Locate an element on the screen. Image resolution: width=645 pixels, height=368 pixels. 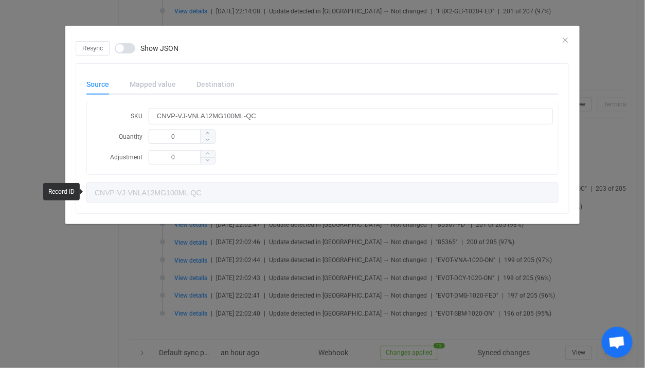
div: Destination is located at coordinates (210, 84).